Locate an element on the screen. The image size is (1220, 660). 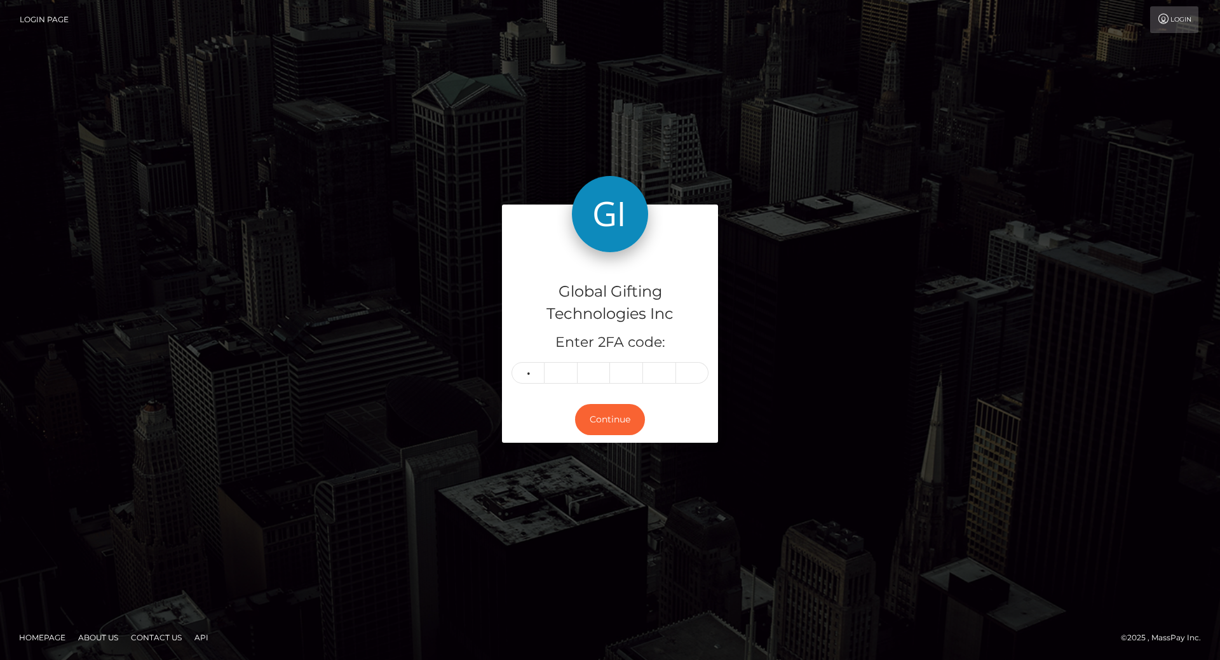
a: Login Page is located at coordinates (44, 20).